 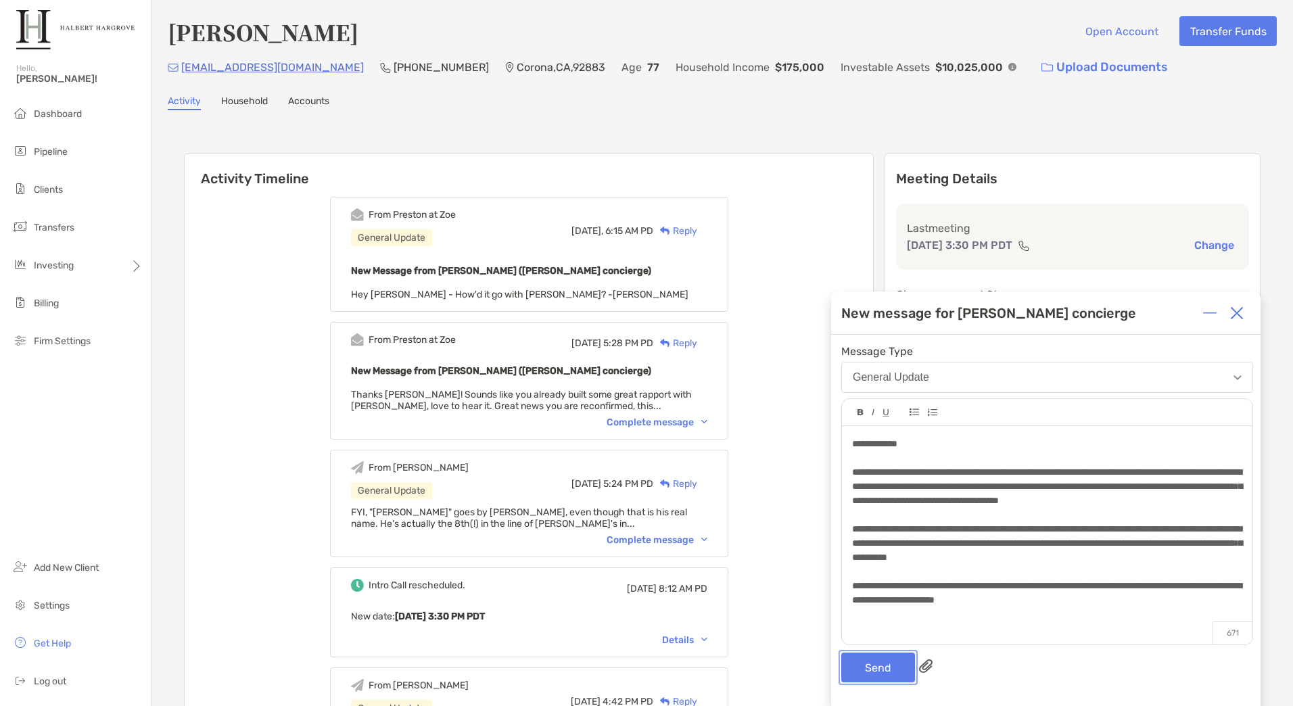 What do you see at coordinates (1232, 633) in the screenshot?
I see `p: 671` at bounding box center [1232, 633].